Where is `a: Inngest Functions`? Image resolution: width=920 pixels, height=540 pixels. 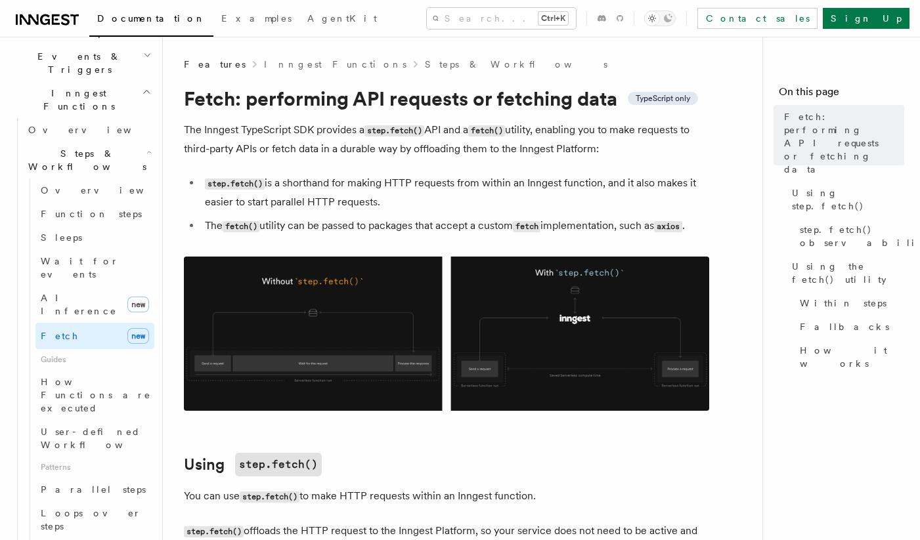
a: Inngest Functions is located at coordinates (335, 64).